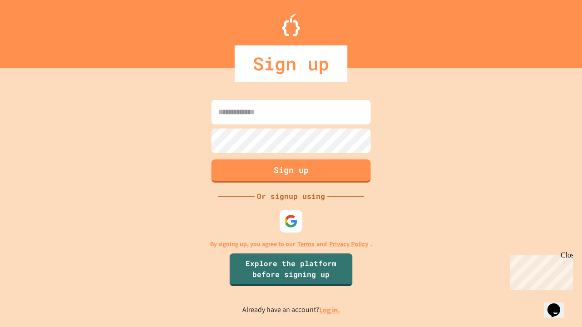  What do you see at coordinates (291, 196) in the screenshot?
I see `div: Or signup using` at bounding box center [291, 196].